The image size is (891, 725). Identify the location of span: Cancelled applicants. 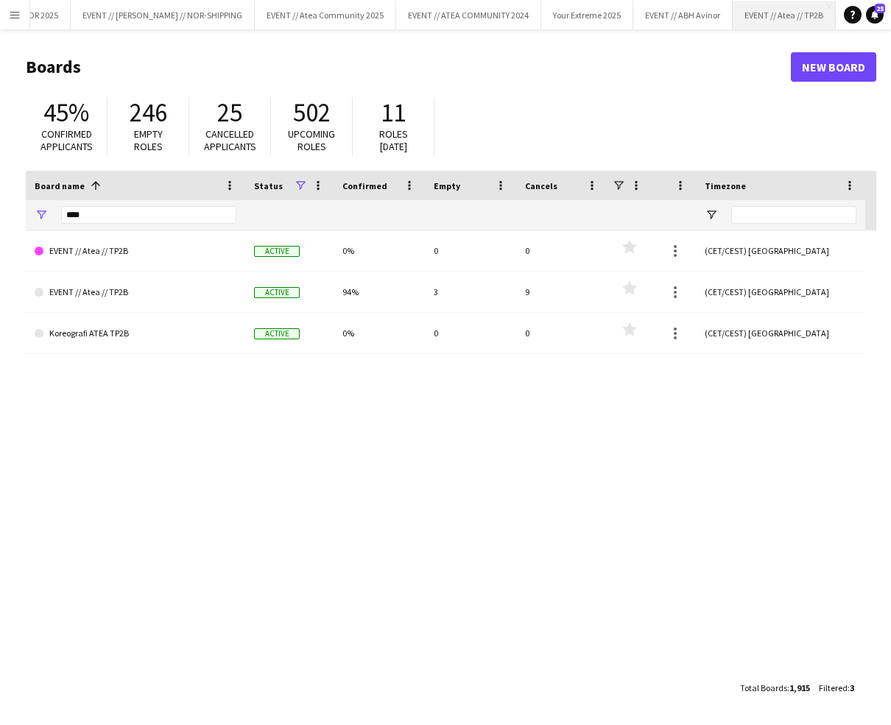
(230, 140).